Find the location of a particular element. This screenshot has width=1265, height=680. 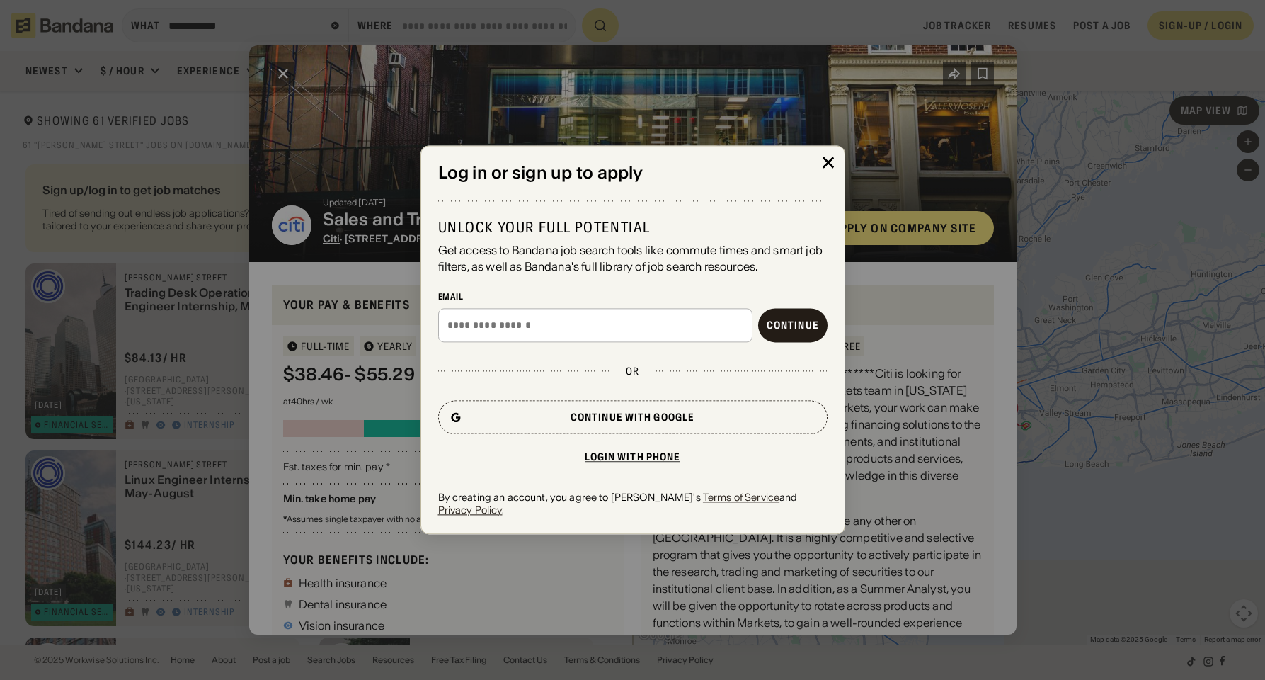

div: or is located at coordinates (632, 371).